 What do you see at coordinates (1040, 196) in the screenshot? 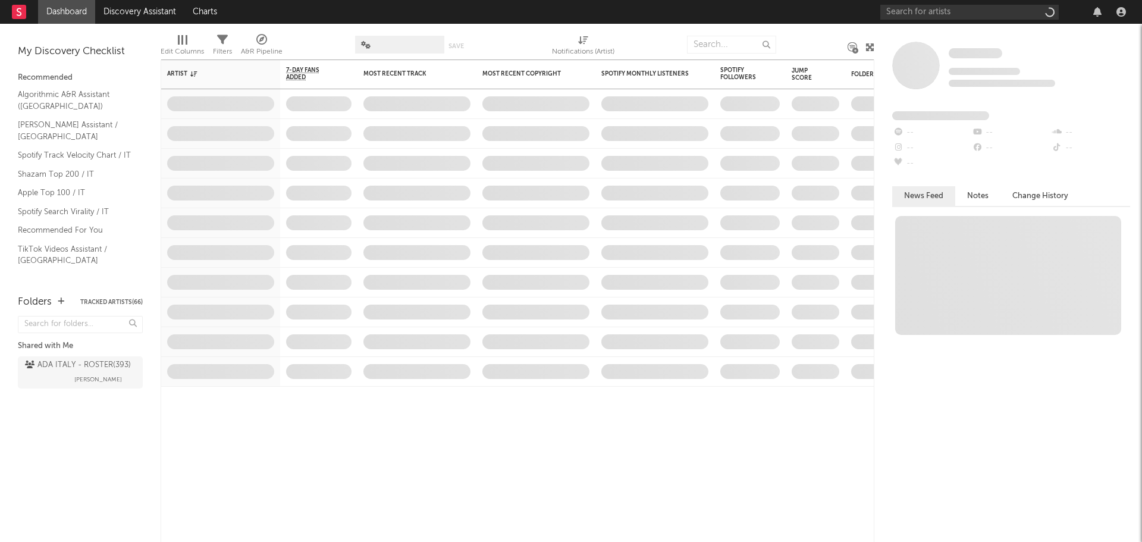
I see `button: Change History` at bounding box center [1040, 196].